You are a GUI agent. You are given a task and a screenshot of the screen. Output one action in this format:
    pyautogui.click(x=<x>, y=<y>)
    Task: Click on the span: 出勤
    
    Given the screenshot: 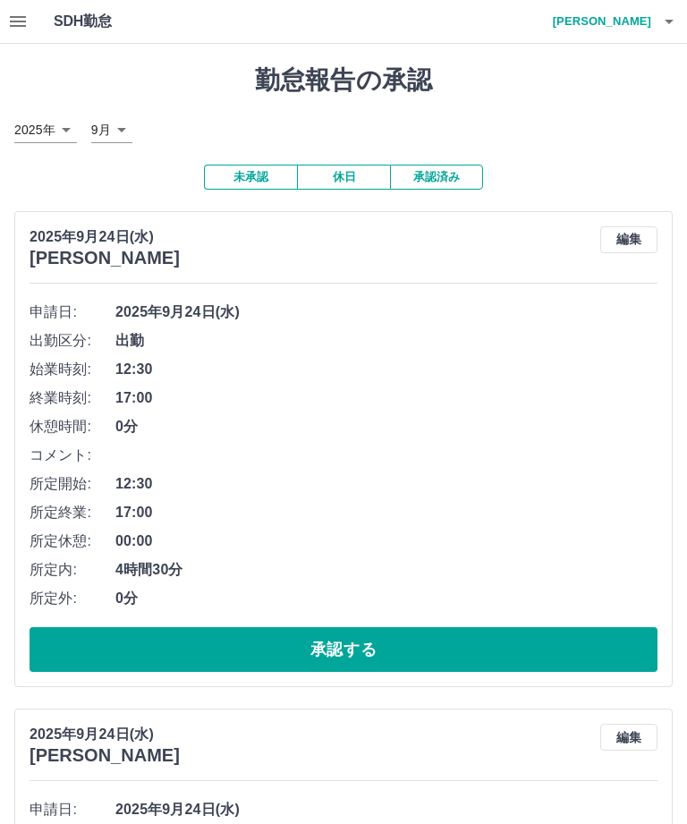 What is the action you would take?
    pyautogui.click(x=386, y=341)
    